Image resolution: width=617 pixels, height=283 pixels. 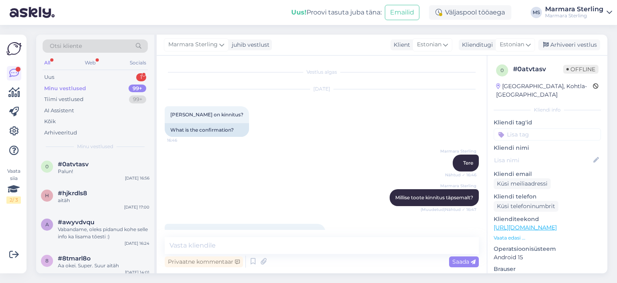 I want to click on div: 1, so click(x=141, y=77).